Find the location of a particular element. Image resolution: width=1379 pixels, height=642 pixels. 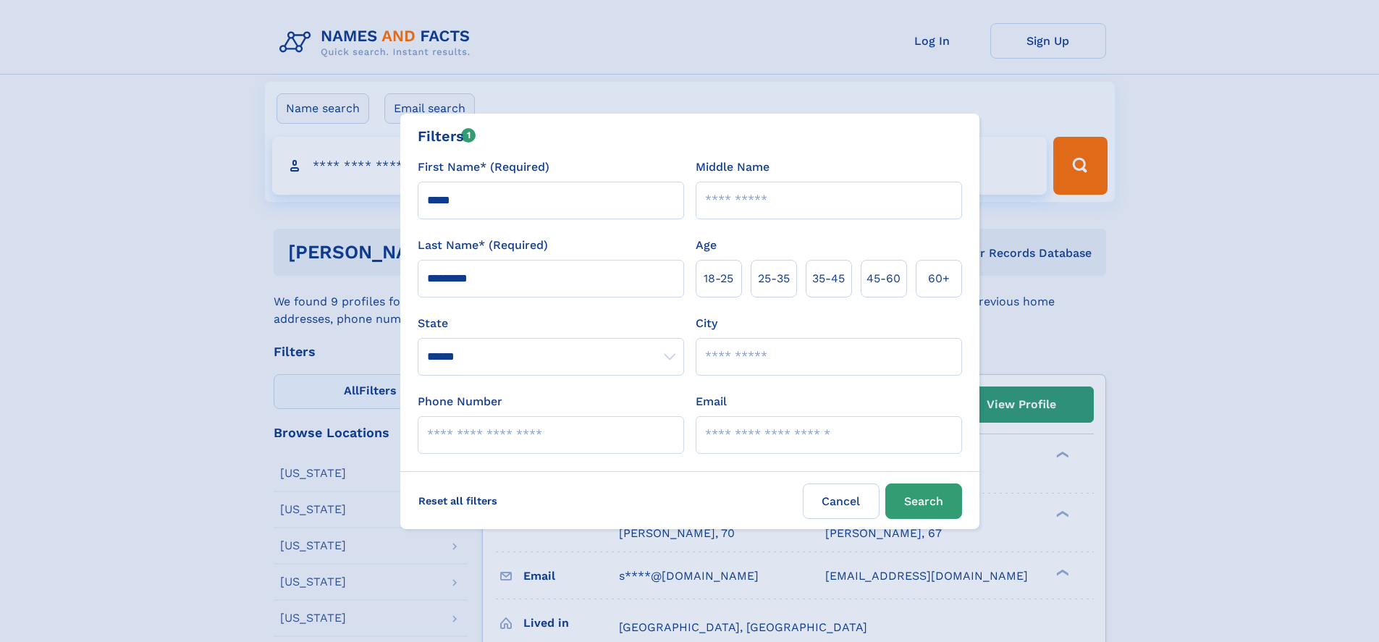

span: 45‑60 is located at coordinates (883, 279).